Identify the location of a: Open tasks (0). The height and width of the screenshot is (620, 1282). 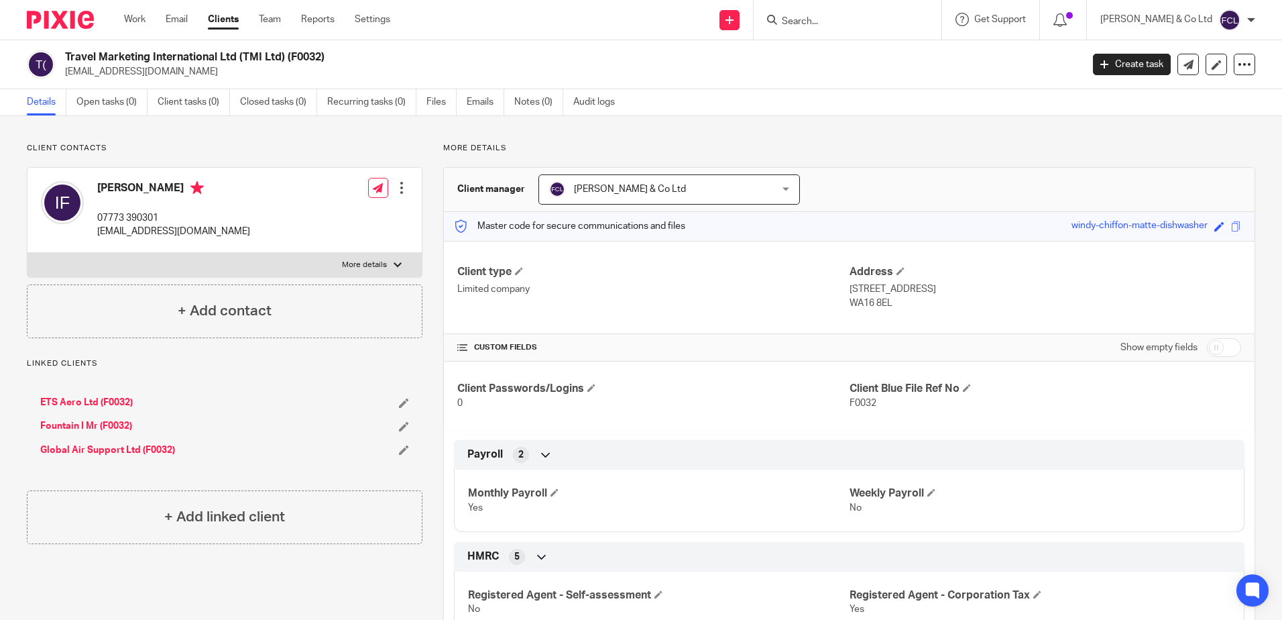
(112, 102).